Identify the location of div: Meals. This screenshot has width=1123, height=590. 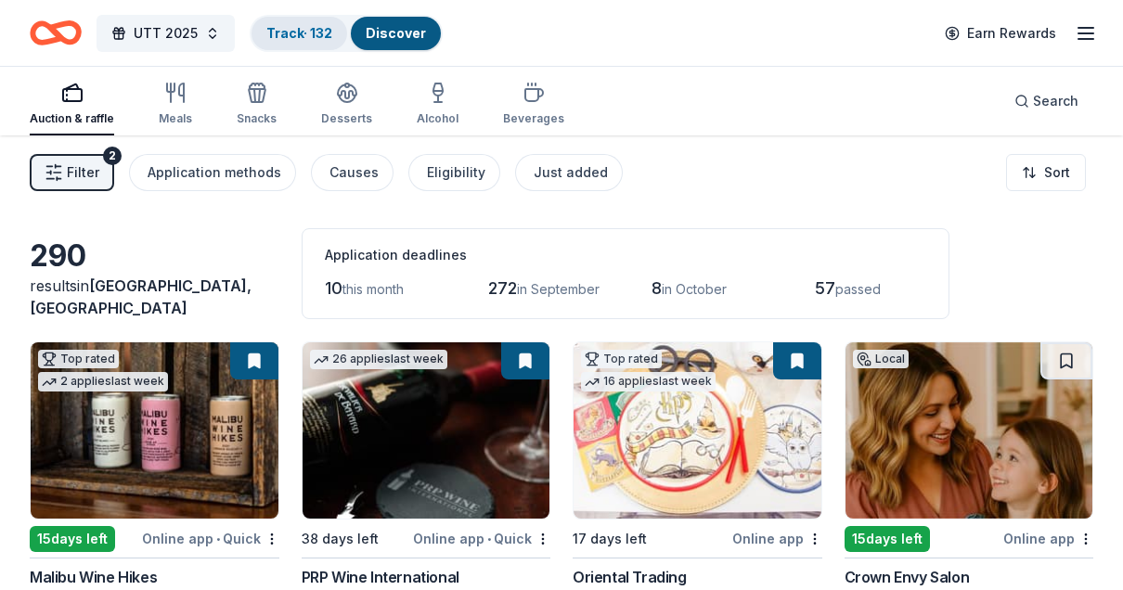
(175, 119).